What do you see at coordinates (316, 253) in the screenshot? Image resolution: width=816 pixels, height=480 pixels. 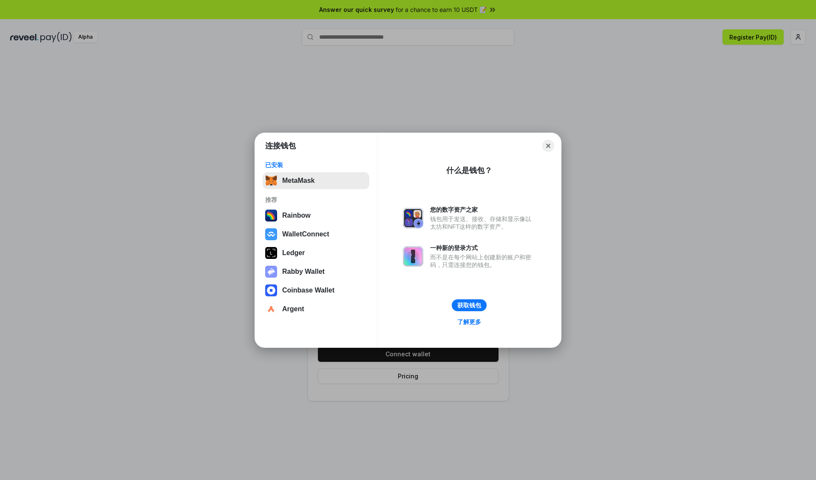 I see `button: Ledger` at bounding box center [316, 253].